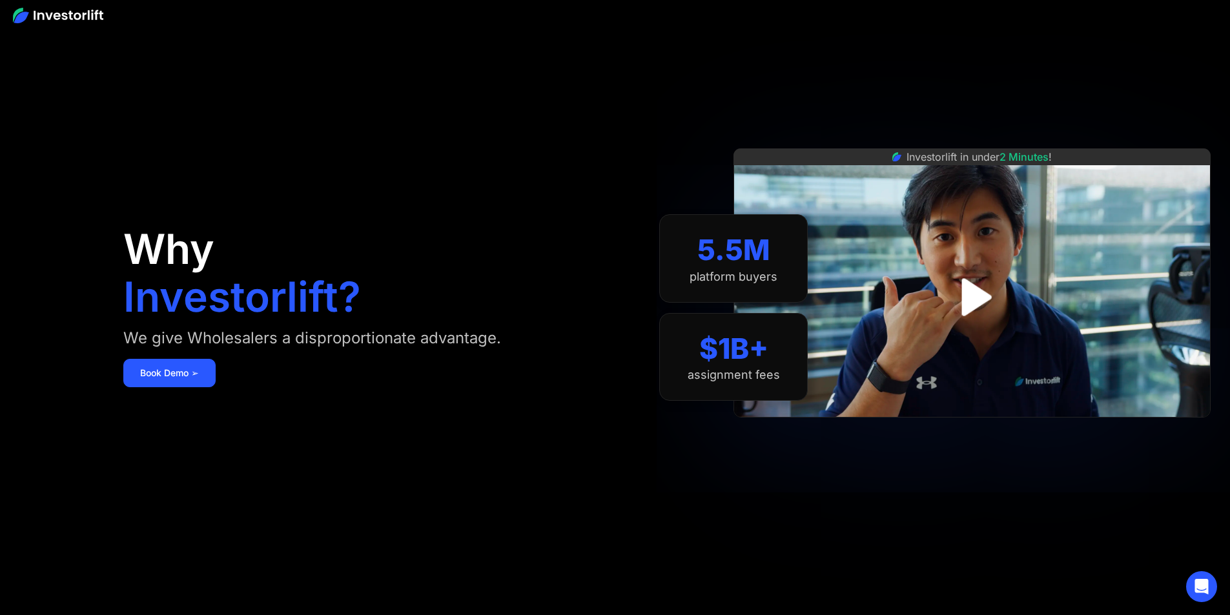 This screenshot has height=615, width=1230. Describe the element at coordinates (979, 157) in the screenshot. I see `div: Investorlift in under !` at that location.